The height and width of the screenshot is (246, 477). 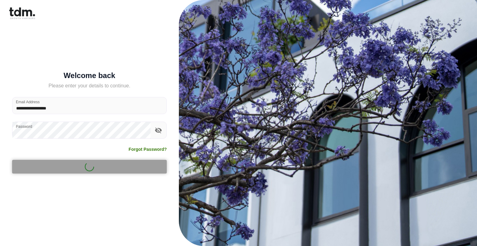 I want to click on a: Forgot Password?, so click(x=147, y=149).